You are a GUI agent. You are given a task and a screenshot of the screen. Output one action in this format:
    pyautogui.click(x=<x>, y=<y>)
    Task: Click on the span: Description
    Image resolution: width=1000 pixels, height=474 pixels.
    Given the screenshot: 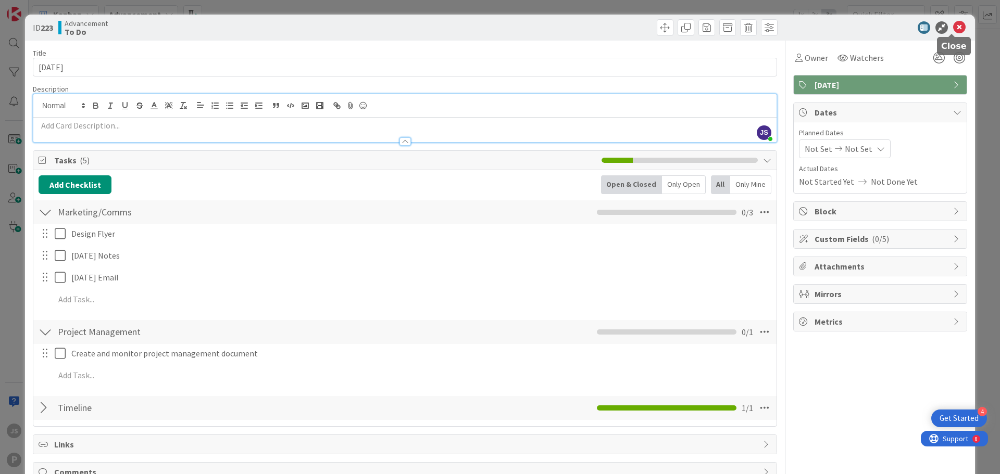 What is the action you would take?
    pyautogui.click(x=51, y=89)
    